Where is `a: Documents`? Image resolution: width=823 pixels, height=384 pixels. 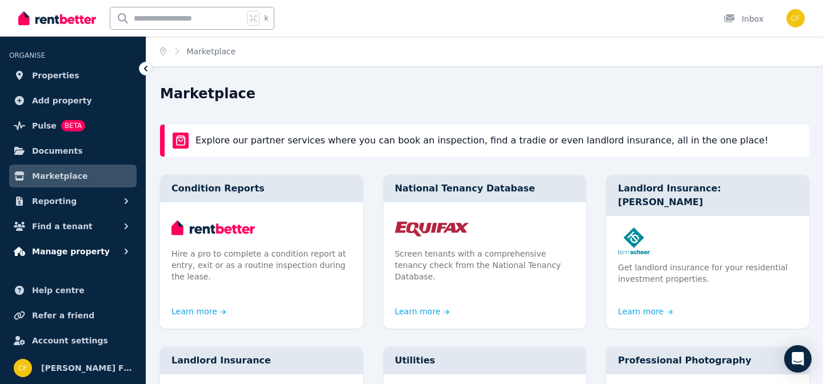
a: Documents is located at coordinates (73, 151).